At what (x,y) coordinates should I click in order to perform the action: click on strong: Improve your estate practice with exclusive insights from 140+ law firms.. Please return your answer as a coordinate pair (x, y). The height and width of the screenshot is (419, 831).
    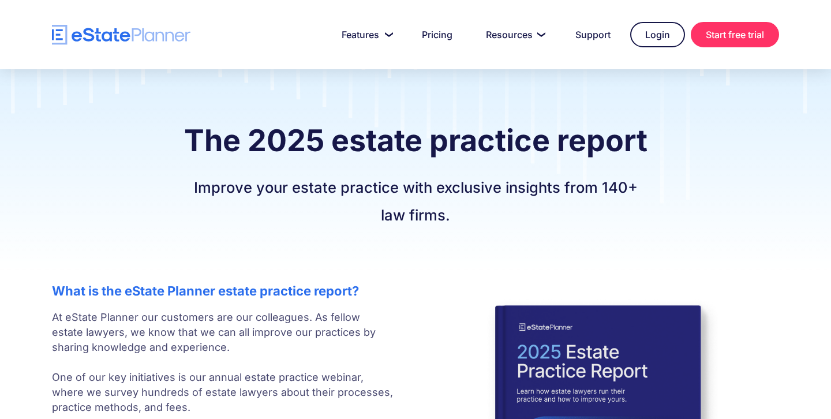
    Looking at the image, I should click on (416, 201).